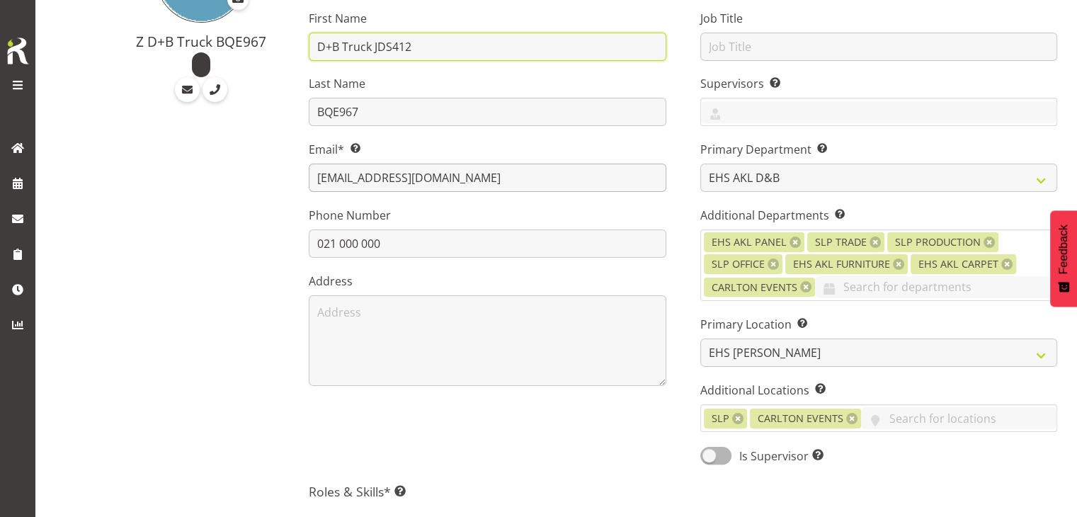  Describe the element at coordinates (683, 491) in the screenshot. I see `h5: Roles & Skills*` at that location.